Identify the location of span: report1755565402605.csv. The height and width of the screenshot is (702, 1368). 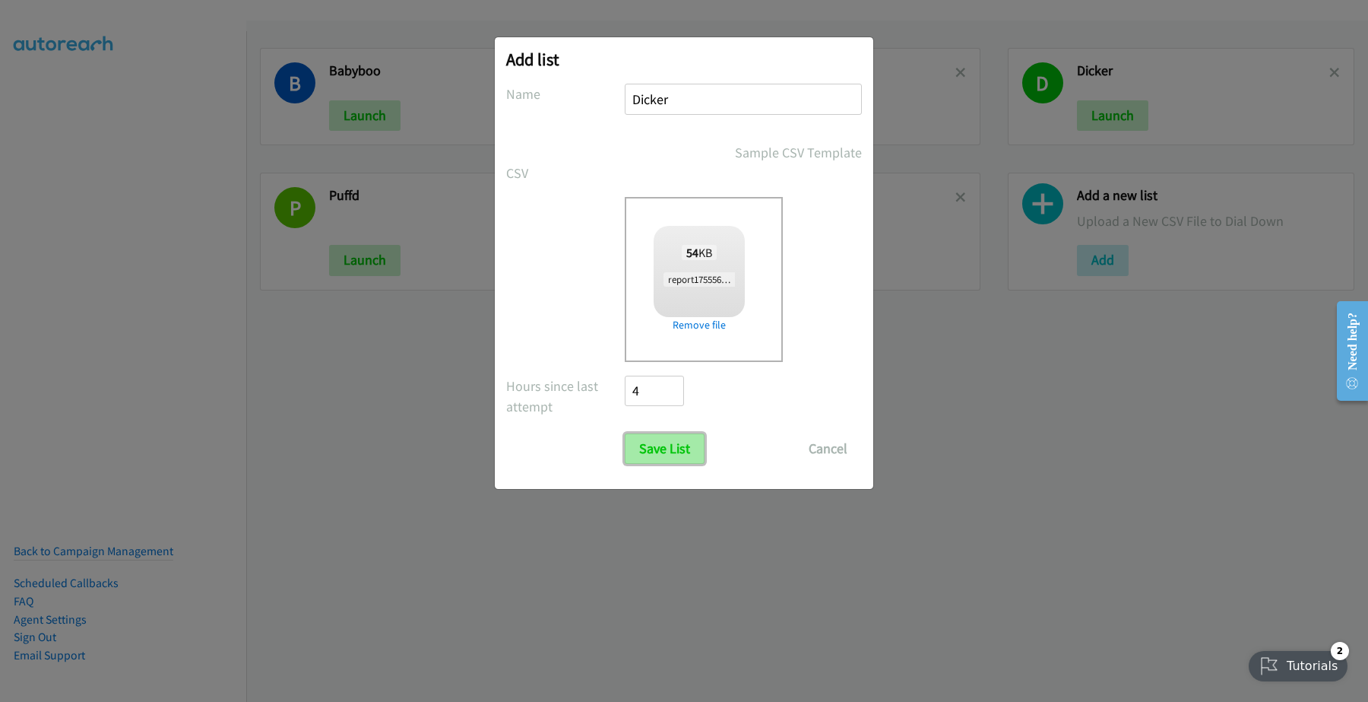
(718, 279).